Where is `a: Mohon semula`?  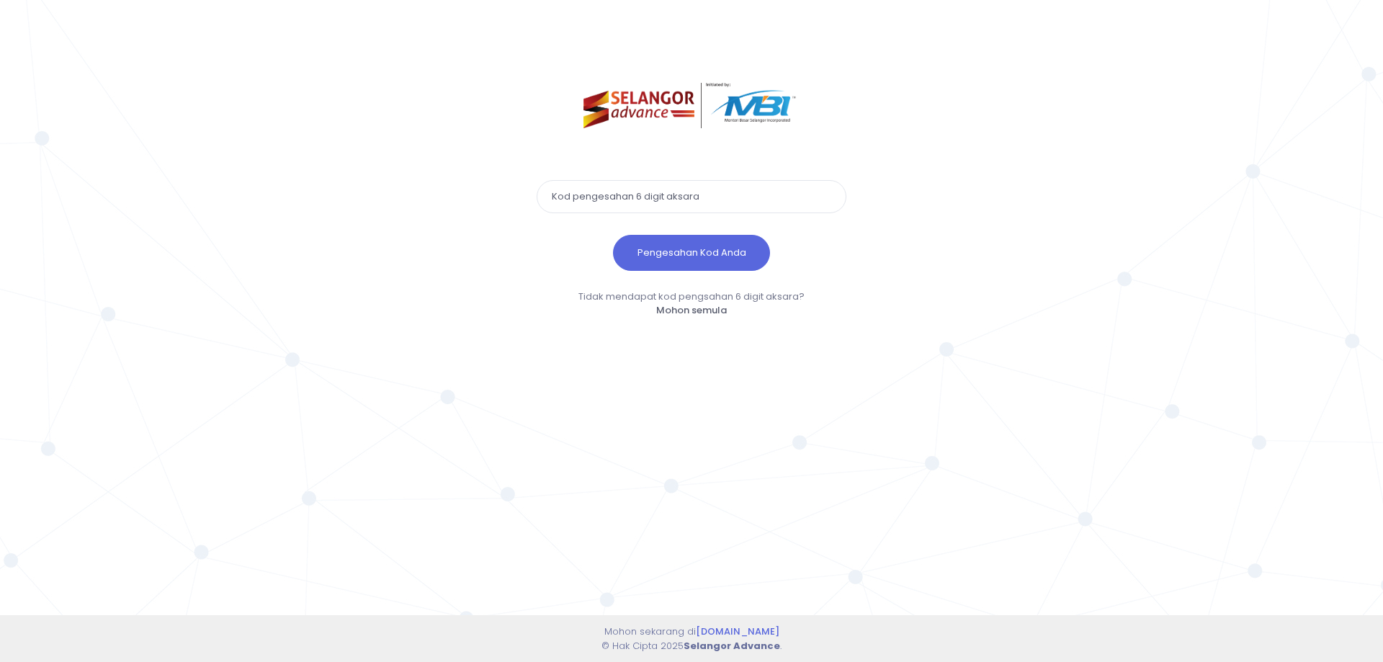 a: Mohon semula is located at coordinates (691, 310).